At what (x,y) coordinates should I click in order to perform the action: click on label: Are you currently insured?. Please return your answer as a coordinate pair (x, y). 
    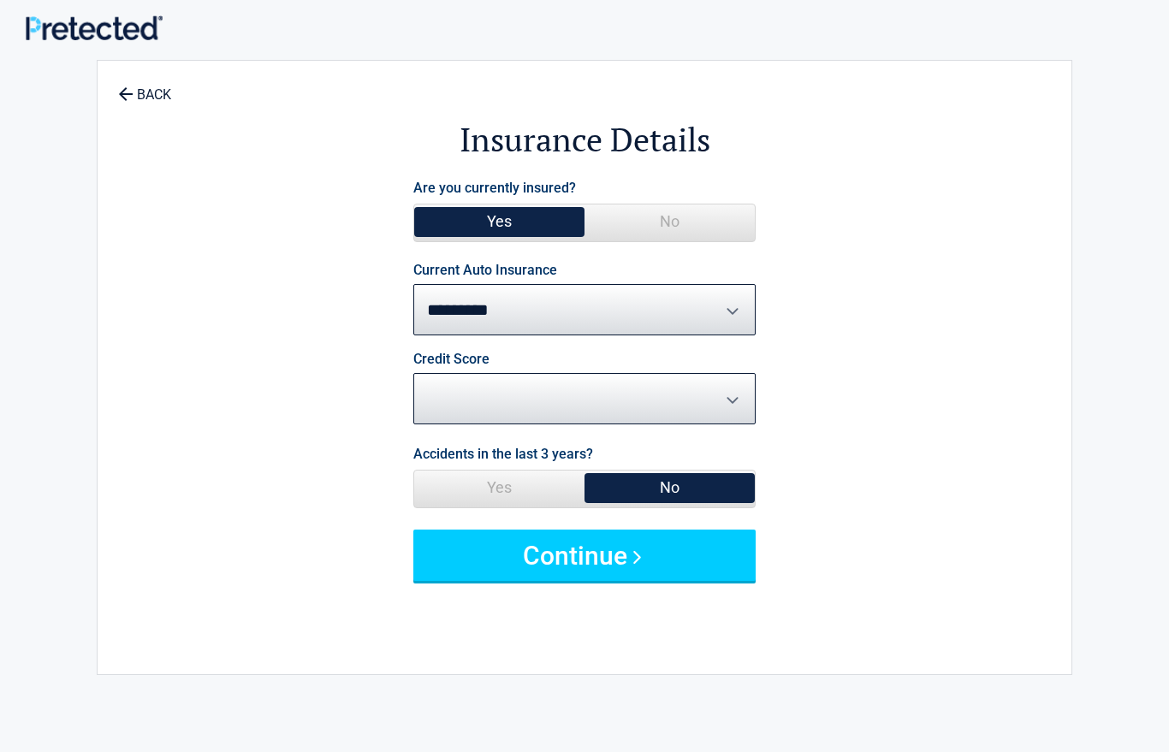
    Looking at the image, I should click on (495, 187).